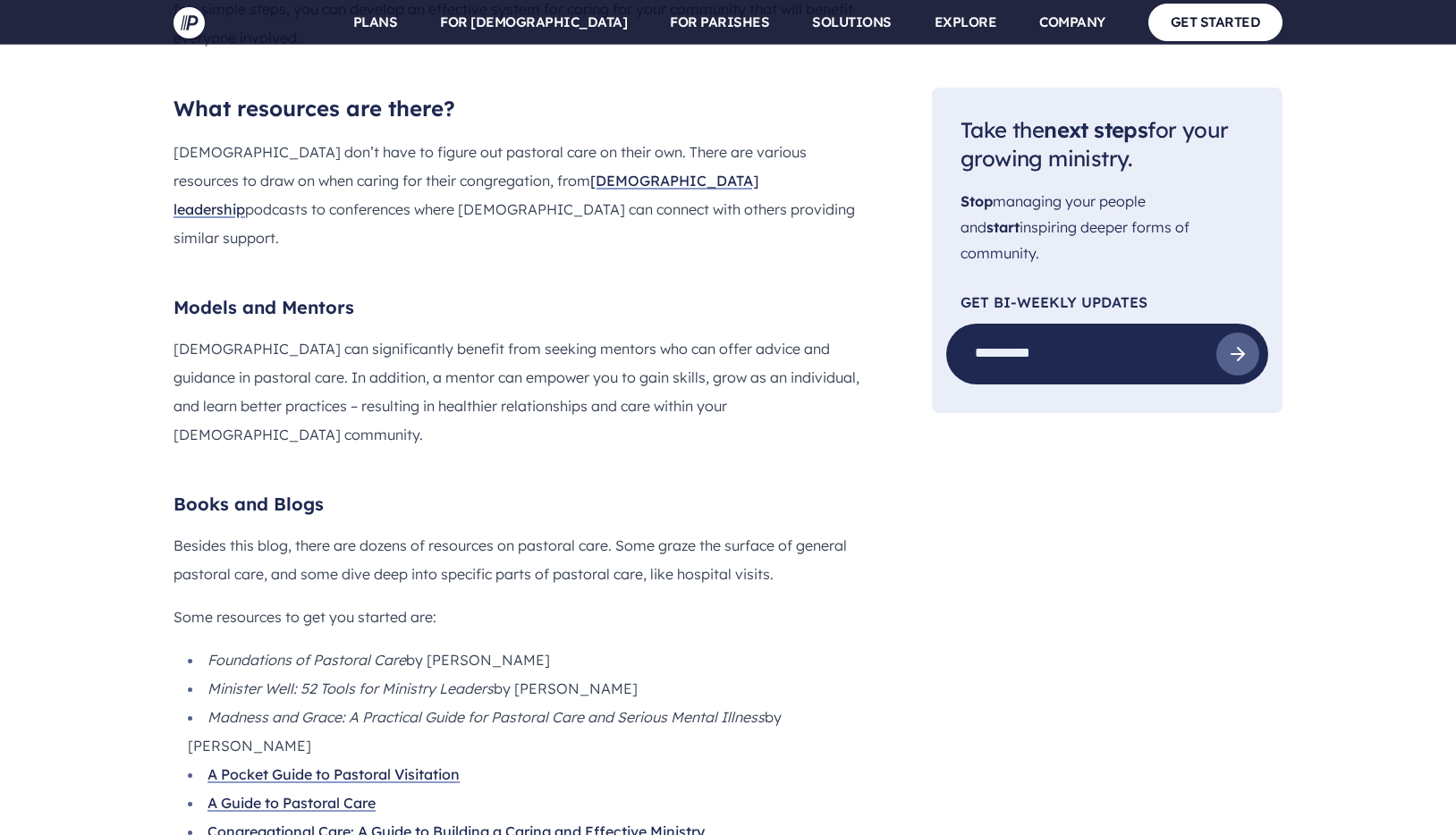  What do you see at coordinates (1215, 22) in the screenshot?
I see `a: GET STARTED` at bounding box center [1215, 22].